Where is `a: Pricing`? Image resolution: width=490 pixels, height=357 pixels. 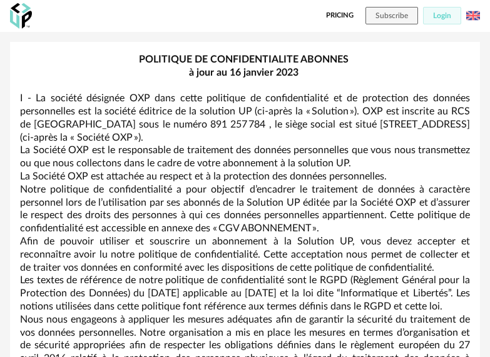 a: Pricing is located at coordinates (340, 16).